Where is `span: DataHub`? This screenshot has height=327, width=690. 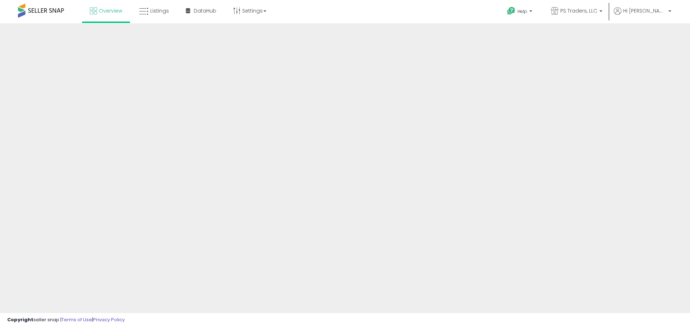
span: DataHub is located at coordinates (205, 11).